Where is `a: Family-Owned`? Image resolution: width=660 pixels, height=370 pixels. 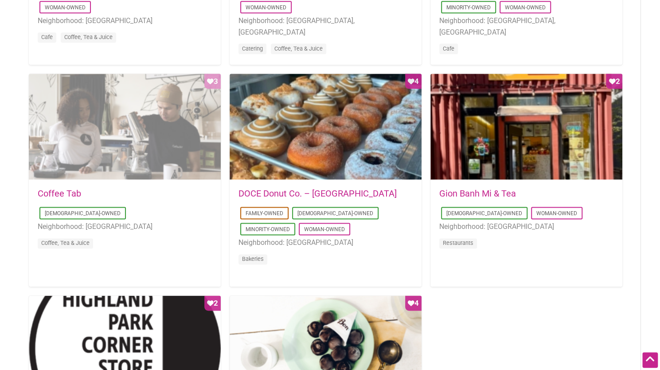 a: Family-Owned is located at coordinates (264, 213).